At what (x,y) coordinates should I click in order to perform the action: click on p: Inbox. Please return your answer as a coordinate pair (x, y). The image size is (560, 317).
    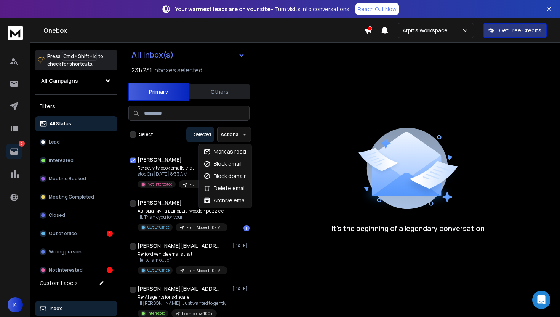
    Looking at the image, I should click on (56, 309).